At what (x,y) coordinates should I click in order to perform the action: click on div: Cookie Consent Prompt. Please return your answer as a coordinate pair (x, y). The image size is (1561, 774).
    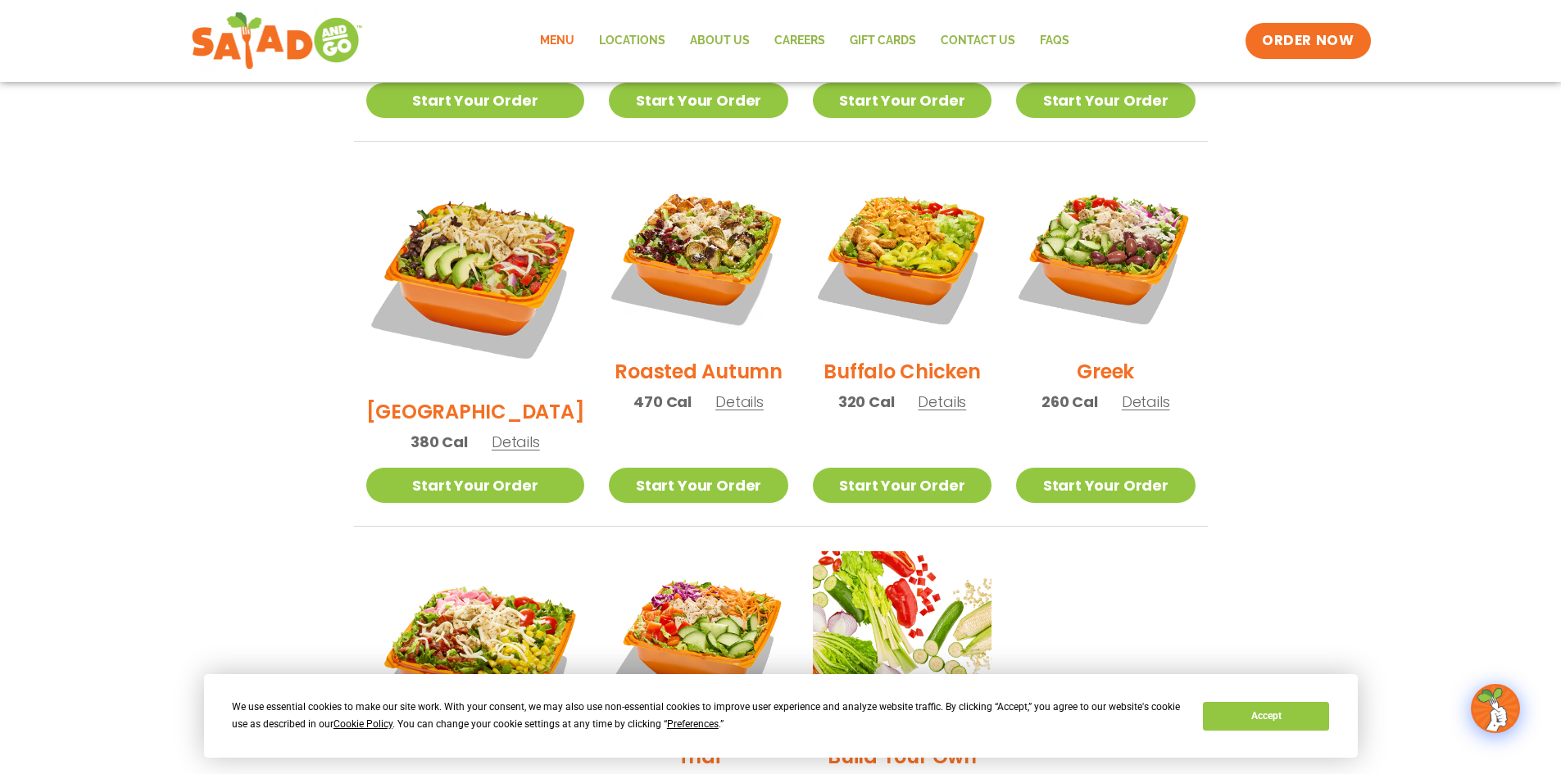
    Looking at the image, I should click on (781, 716).